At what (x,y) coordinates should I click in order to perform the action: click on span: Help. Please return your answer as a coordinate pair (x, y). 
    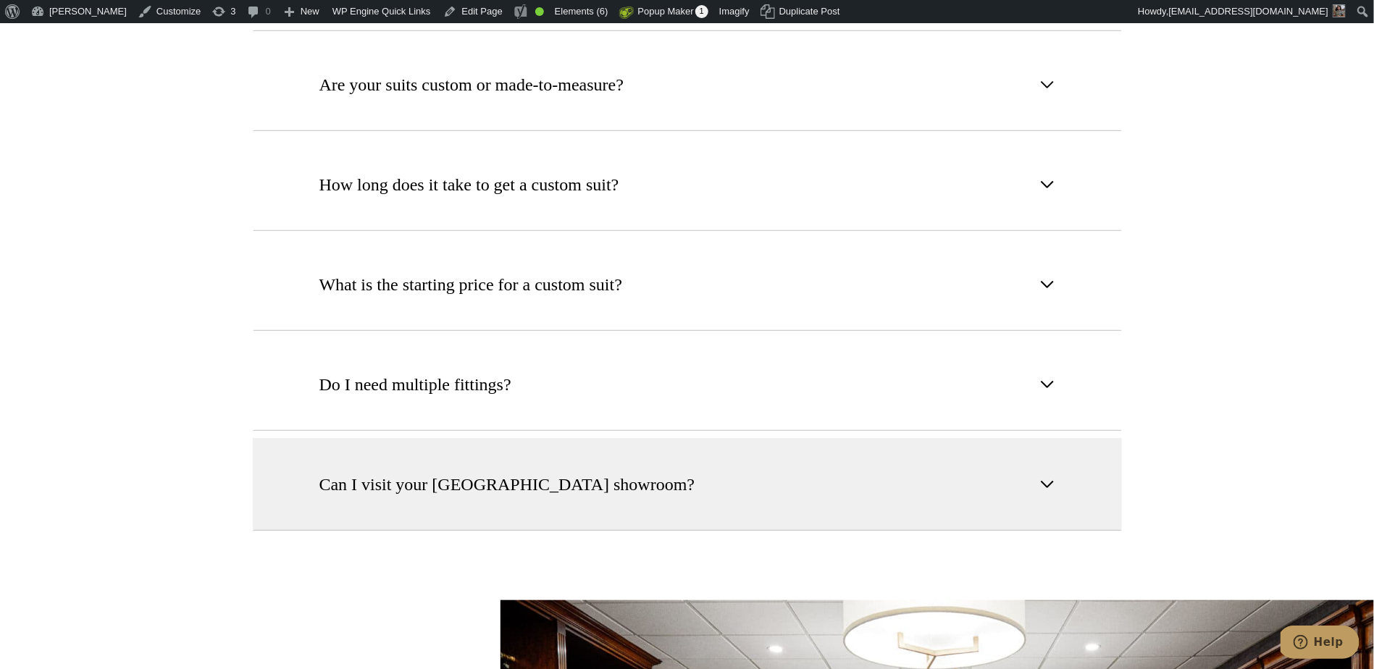
    Looking at the image, I should click on (48, 17).